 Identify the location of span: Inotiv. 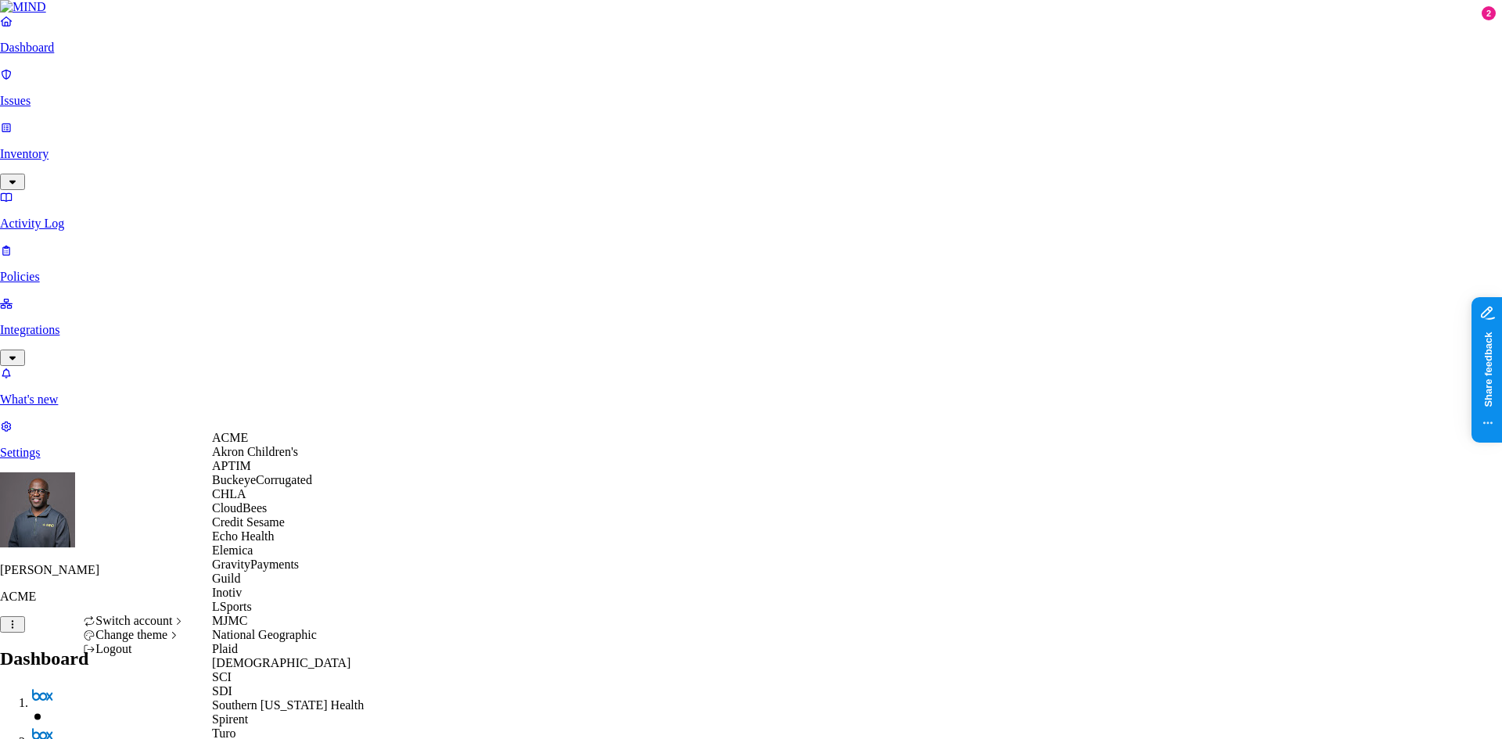
(227, 592).